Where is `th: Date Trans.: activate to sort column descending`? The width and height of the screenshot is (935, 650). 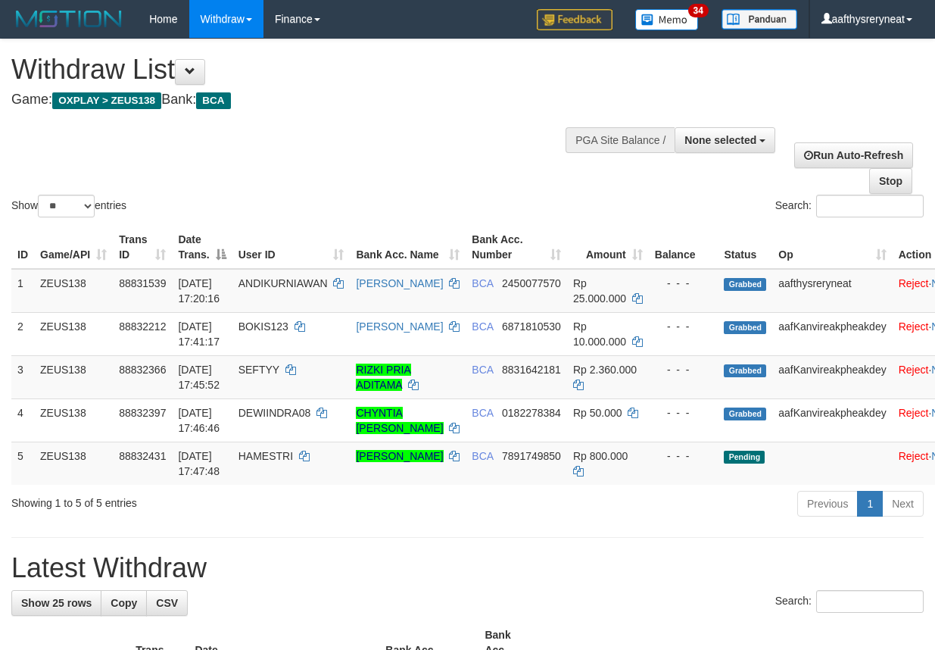 th: Date Trans.: activate to sort column descending is located at coordinates (201, 247).